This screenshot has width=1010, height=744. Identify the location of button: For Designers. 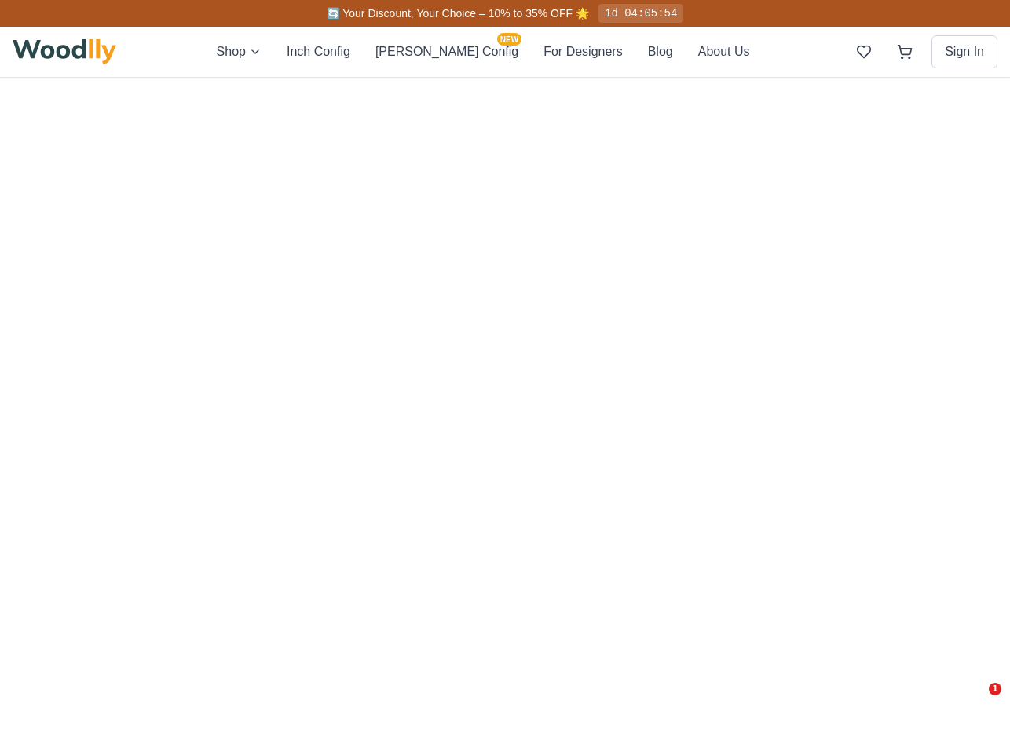
(583, 52).